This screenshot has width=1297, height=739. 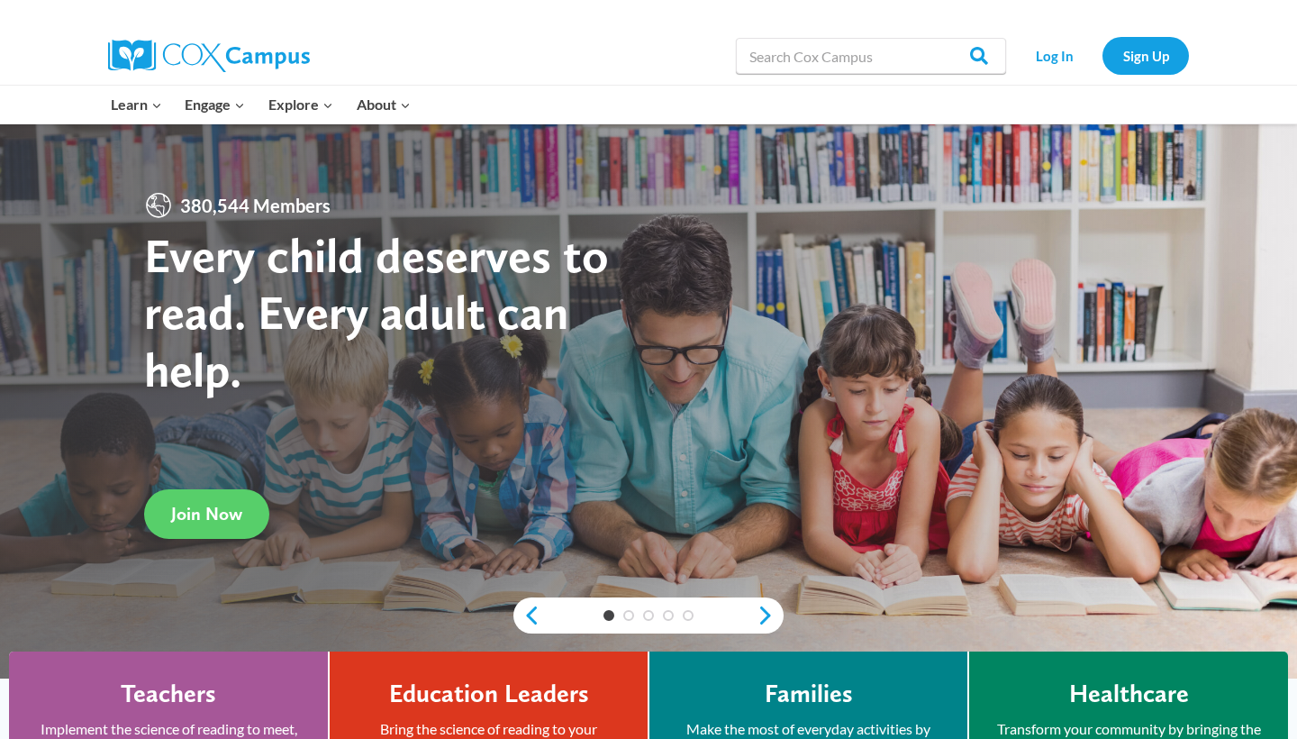 I want to click on a: 5, so click(x=688, y=615).